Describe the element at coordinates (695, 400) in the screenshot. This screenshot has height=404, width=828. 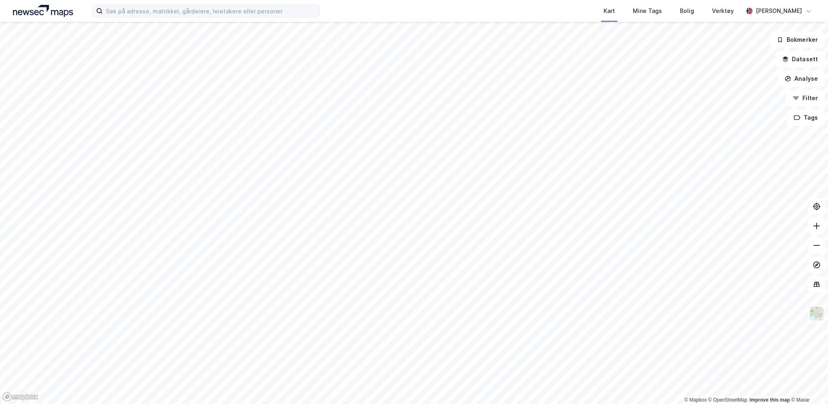
I see `a: Mapbox` at that location.